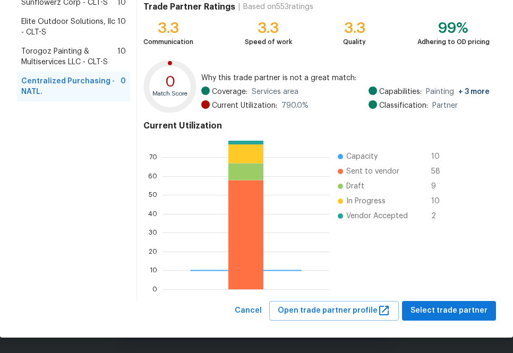  I want to click on span: Elite Outdoor Solutions, llc - CLT-S, so click(69, 27).